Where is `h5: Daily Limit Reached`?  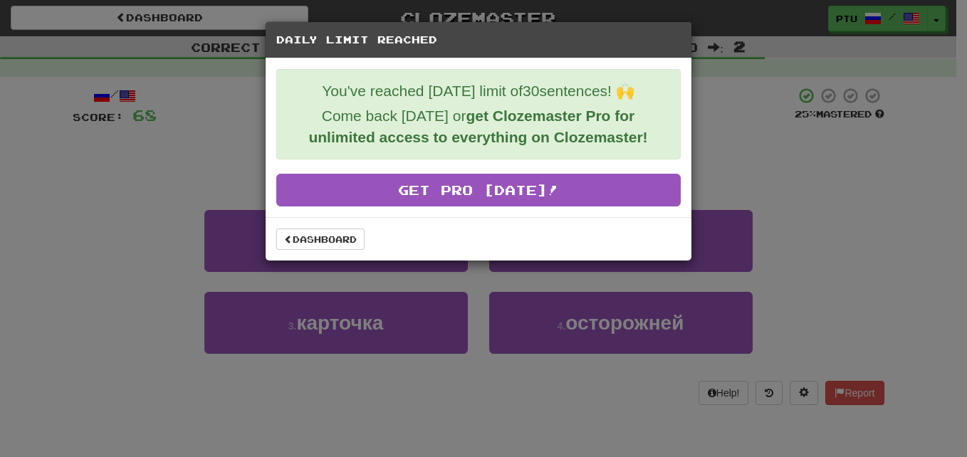 h5: Daily Limit Reached is located at coordinates (479, 40).